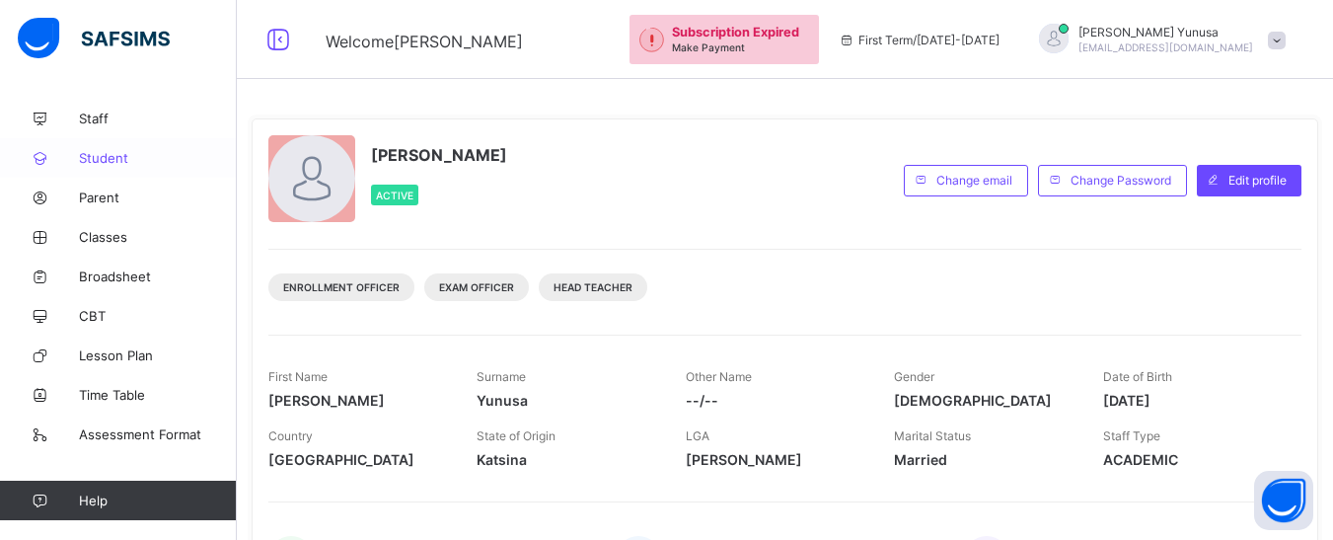  I want to click on span: Other Name, so click(718, 376).